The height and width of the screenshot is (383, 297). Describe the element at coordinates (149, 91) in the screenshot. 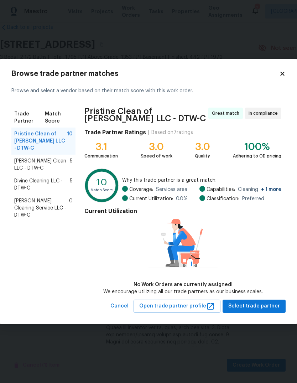

I see `div: Browse and select a vendor based on their match score with this work order.` at that location.